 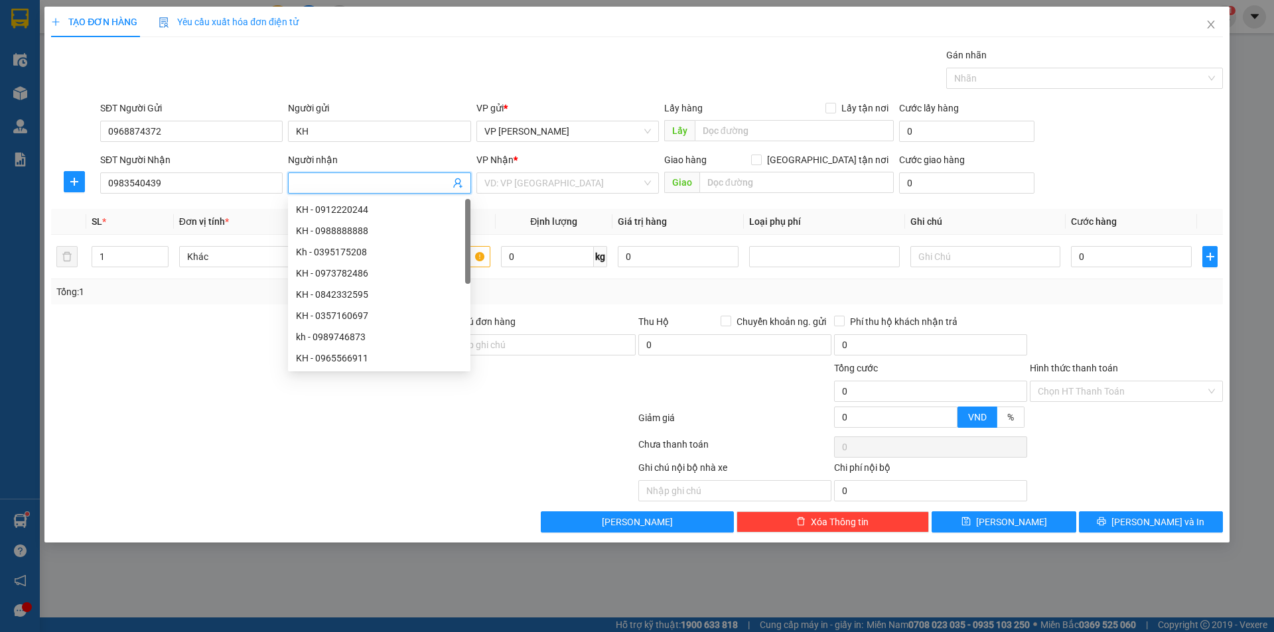 What do you see at coordinates (824, 222) in the screenshot?
I see `th: Loại phụ phí` at bounding box center [824, 222].